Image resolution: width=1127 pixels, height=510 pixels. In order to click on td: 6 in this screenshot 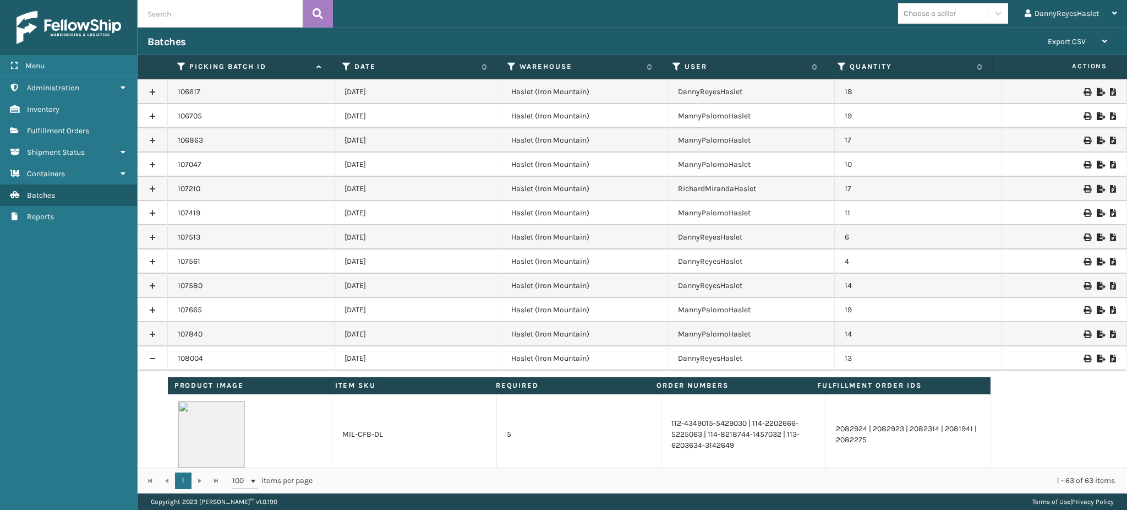, I will do `click(918, 237)`.